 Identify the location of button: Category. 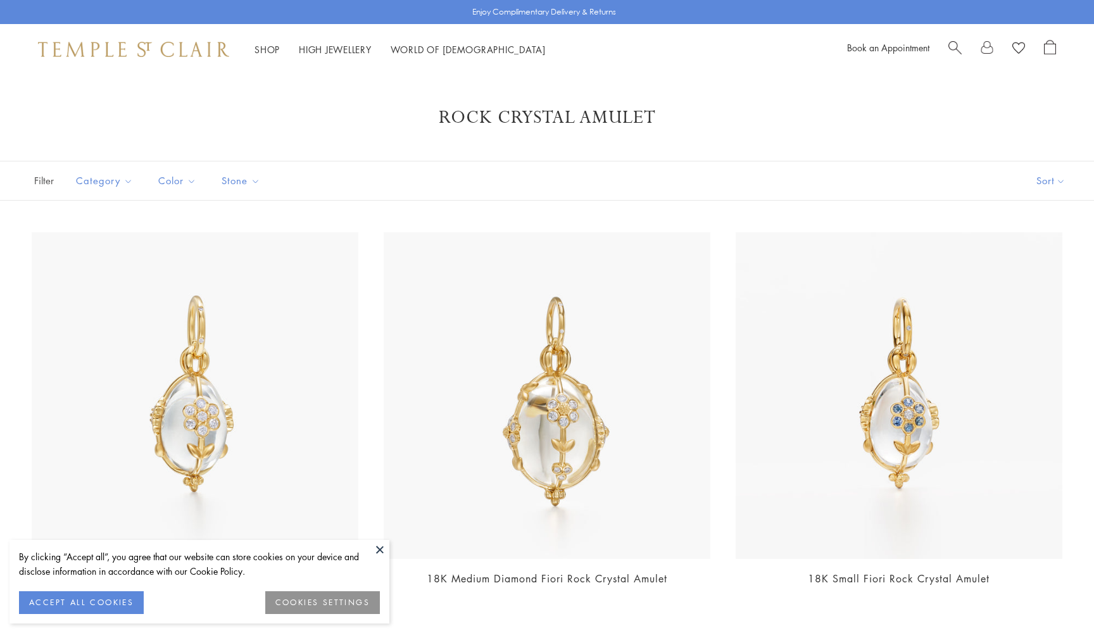
(104, 180).